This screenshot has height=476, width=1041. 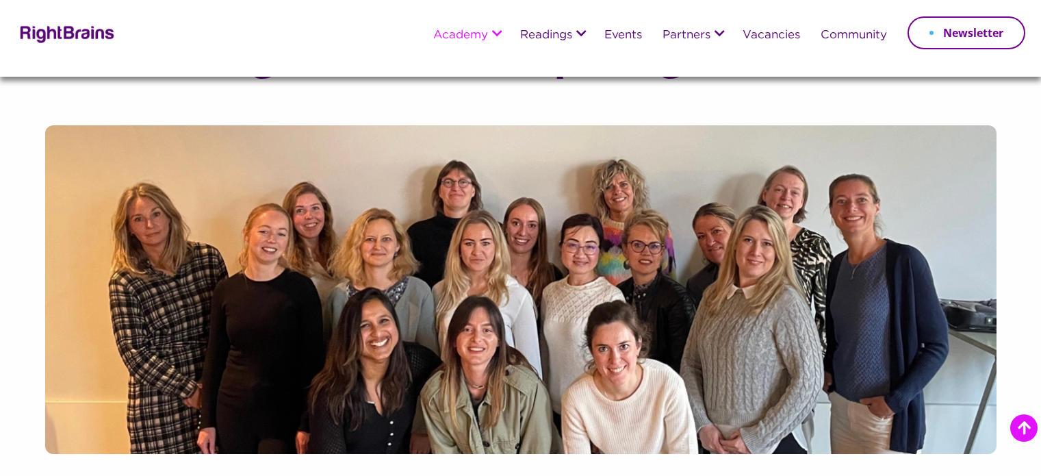 What do you see at coordinates (771, 36) in the screenshot?
I see `a: Vacancies` at bounding box center [771, 36].